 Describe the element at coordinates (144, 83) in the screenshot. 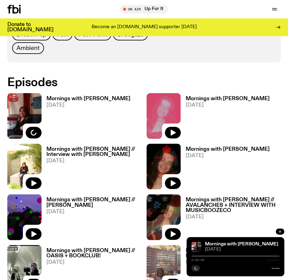

I see `h2: Episodes` at that location.